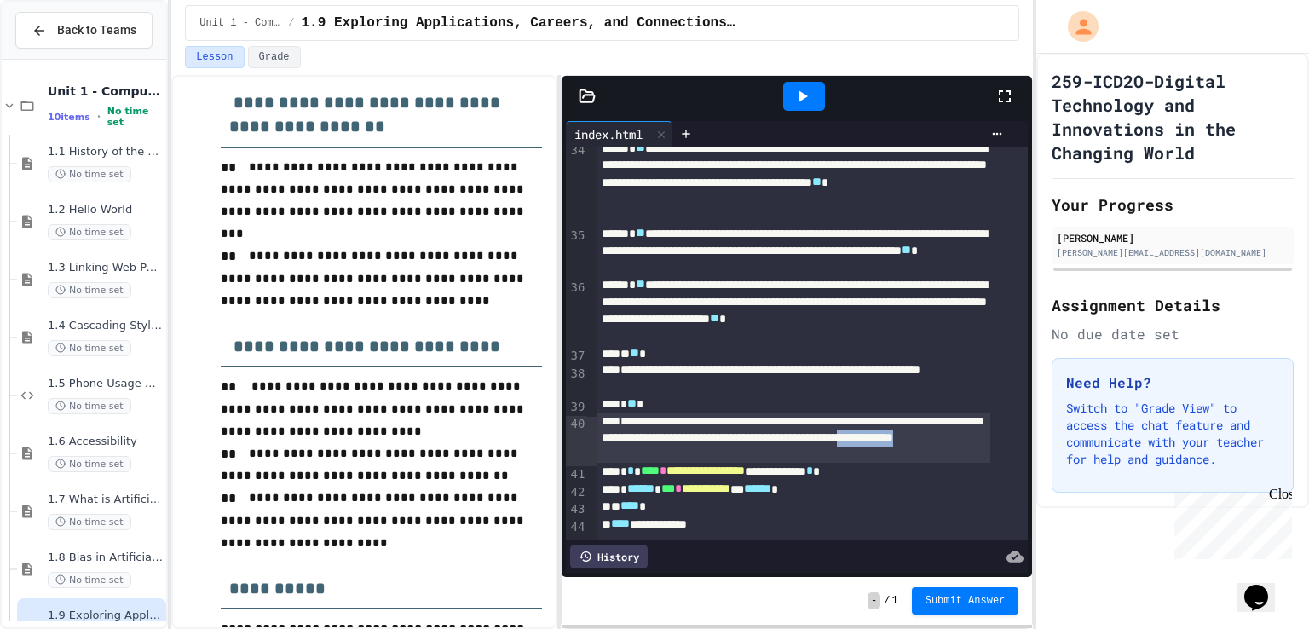 This screenshot has width=1309, height=629. What do you see at coordinates (966, 601) in the screenshot?
I see `button: Submit Answer` at bounding box center [966, 601].